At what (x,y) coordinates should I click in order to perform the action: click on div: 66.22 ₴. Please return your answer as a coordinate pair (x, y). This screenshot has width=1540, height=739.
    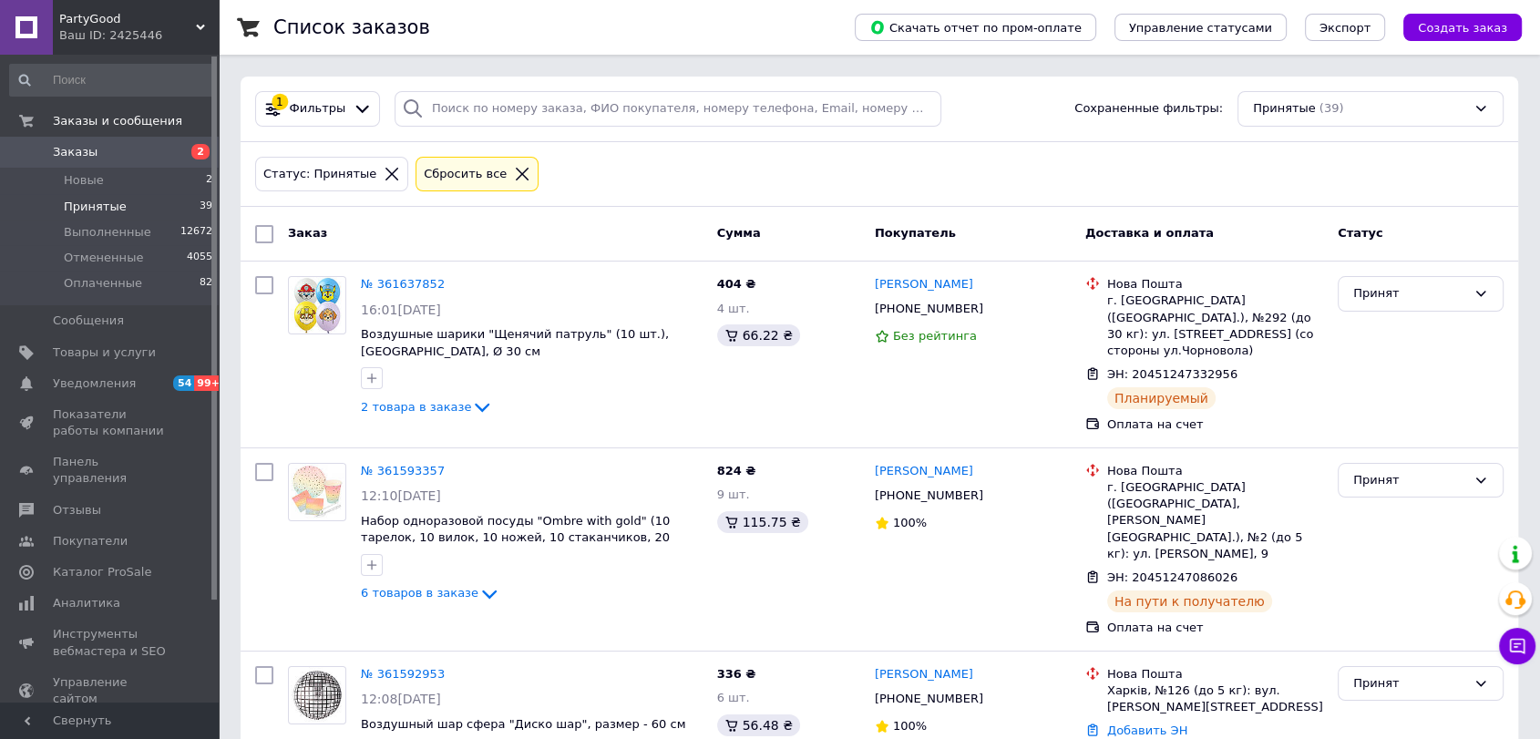
    Looking at the image, I should click on (758, 335).